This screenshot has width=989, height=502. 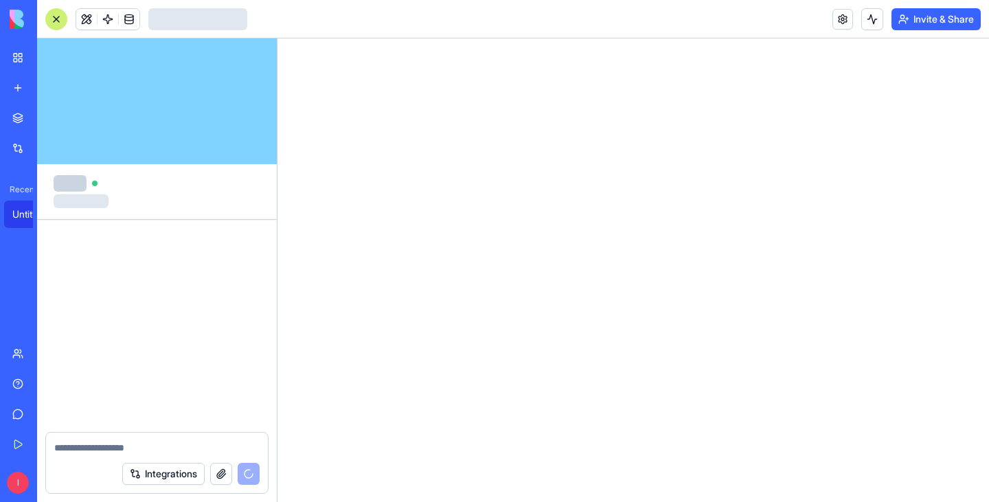 I want to click on span: I, so click(x=18, y=483).